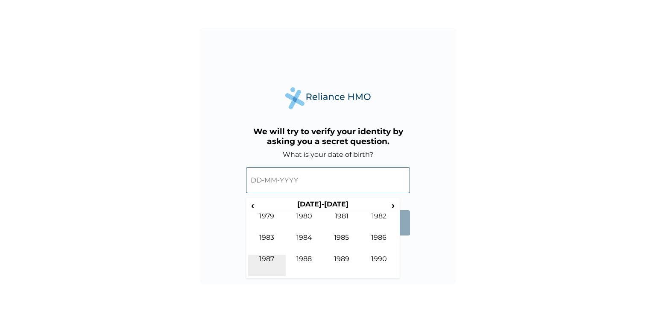 The height and width of the screenshot is (312, 656). What do you see at coordinates (379, 265) in the screenshot?
I see `td: 1990` at bounding box center [379, 265].